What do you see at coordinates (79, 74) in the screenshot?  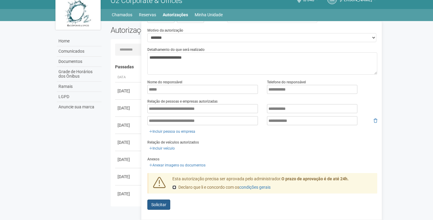 I see `a: Grade de Horários dos Ônibus` at bounding box center [79, 74].